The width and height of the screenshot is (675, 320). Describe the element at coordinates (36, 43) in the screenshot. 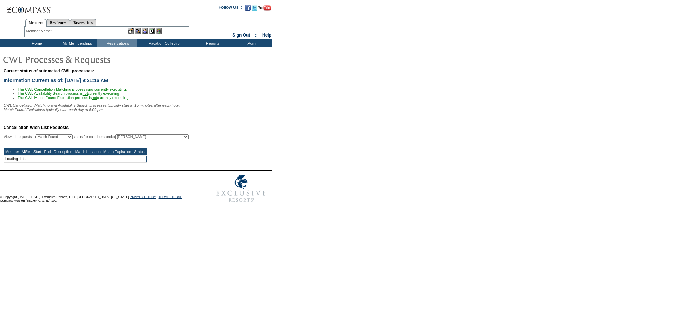

I see `td: Home` at that location.